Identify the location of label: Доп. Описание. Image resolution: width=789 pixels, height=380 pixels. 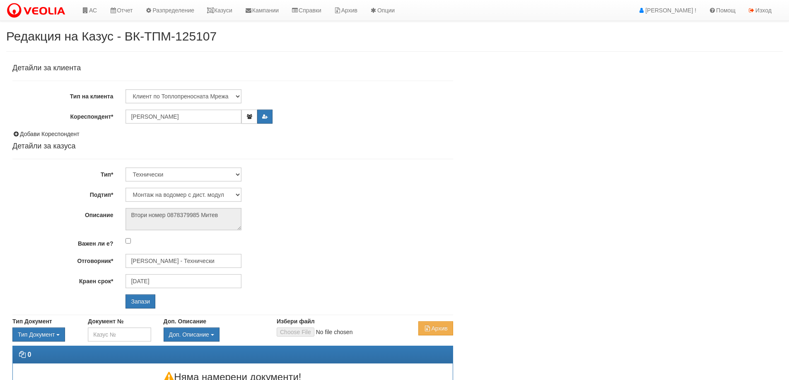
(185, 322).